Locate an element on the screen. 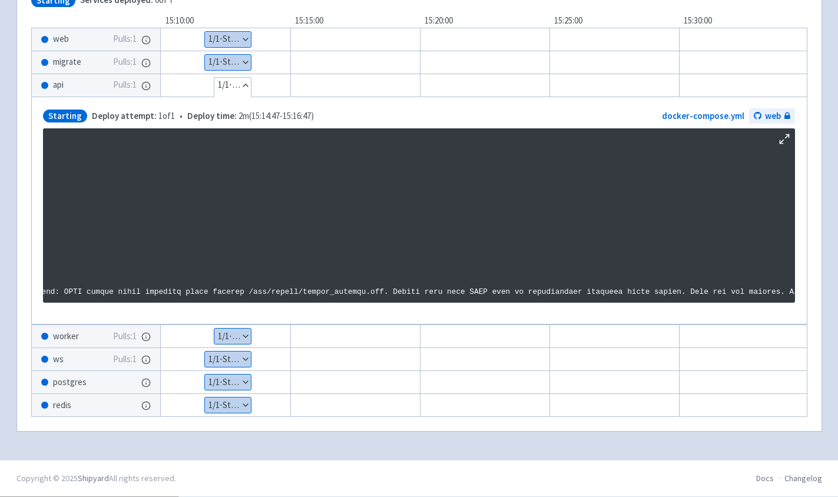 The width and height of the screenshot is (838, 497). a: docker-compose.yml is located at coordinates (703, 115).